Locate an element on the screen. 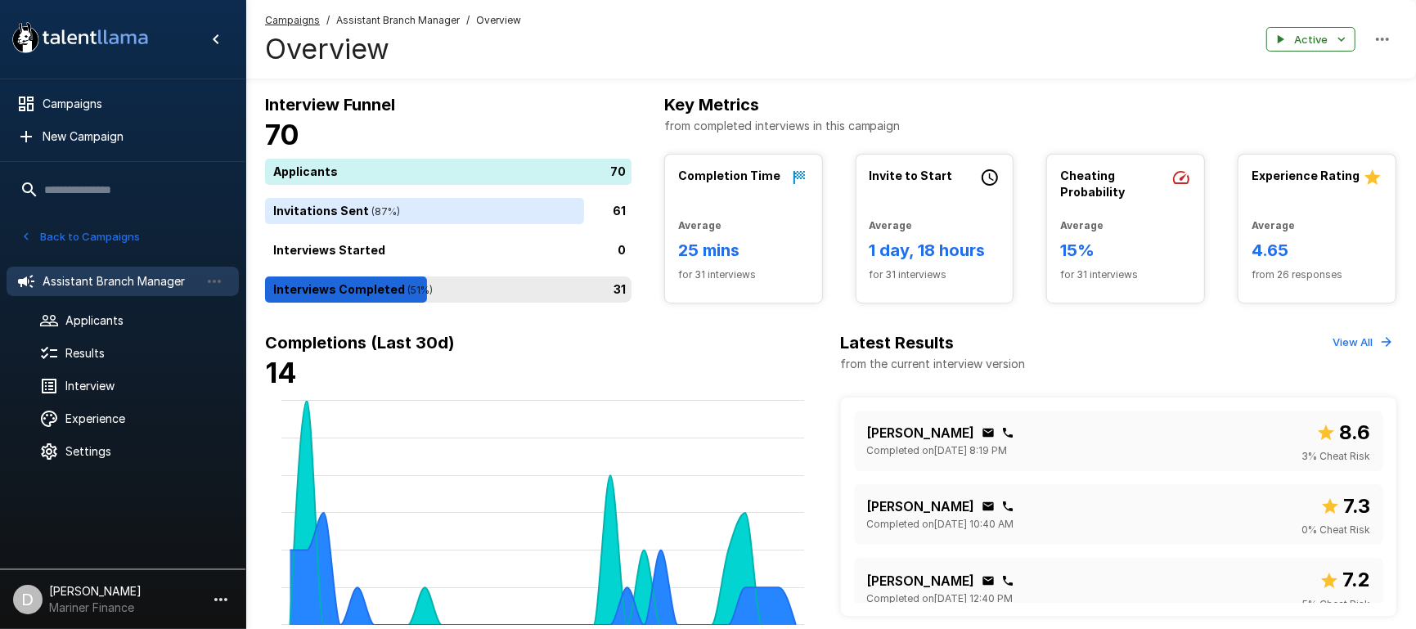 The image size is (1416, 629). button: View All is located at coordinates (1362, 342).